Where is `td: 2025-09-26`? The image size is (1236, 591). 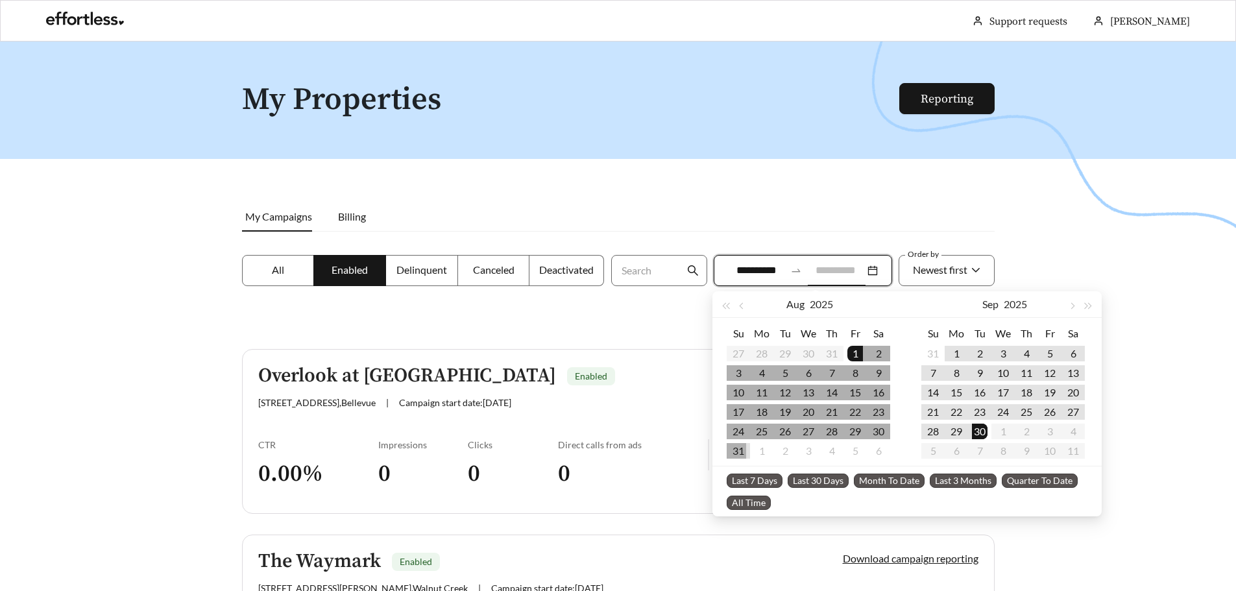 td: 2025-09-26 is located at coordinates (1050, 412).